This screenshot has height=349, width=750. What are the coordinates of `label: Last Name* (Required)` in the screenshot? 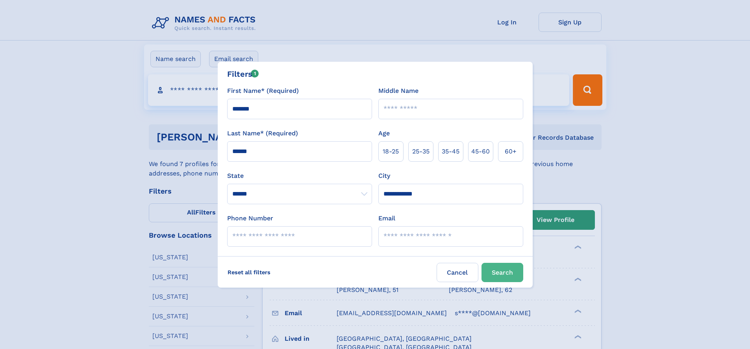 It's located at (263, 133).